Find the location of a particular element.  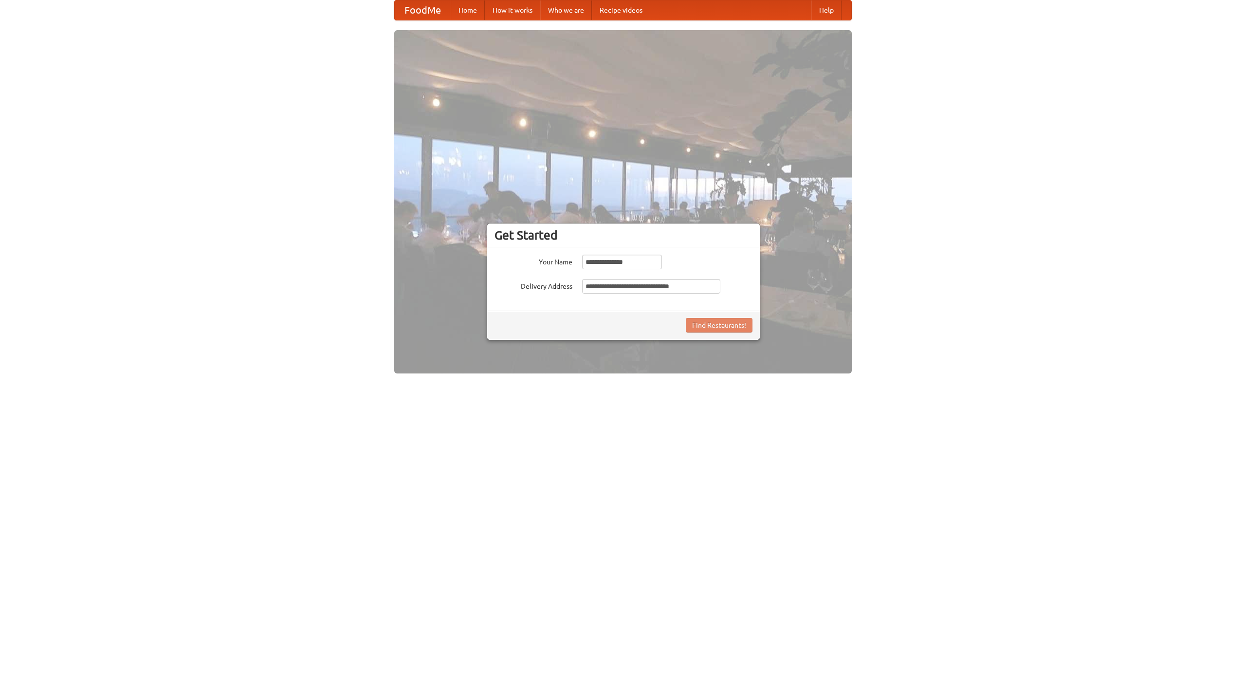

label: Delivery Address is located at coordinates (533, 285).